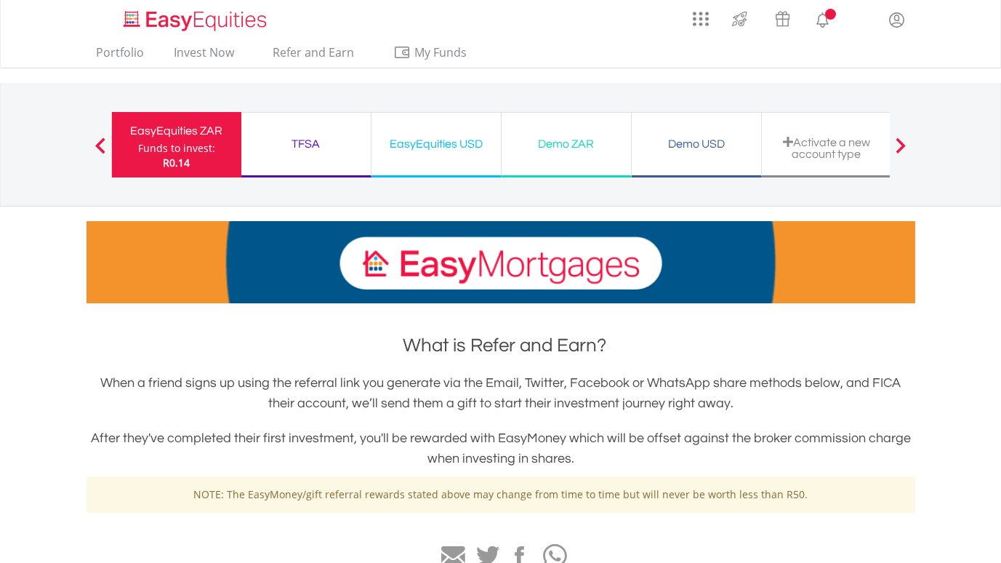  Describe the element at coordinates (501, 494) in the screenshot. I see `p: NOTE: The EasyMoney/gift referral rewards stated above may change from time to time but will neve...` at that location.